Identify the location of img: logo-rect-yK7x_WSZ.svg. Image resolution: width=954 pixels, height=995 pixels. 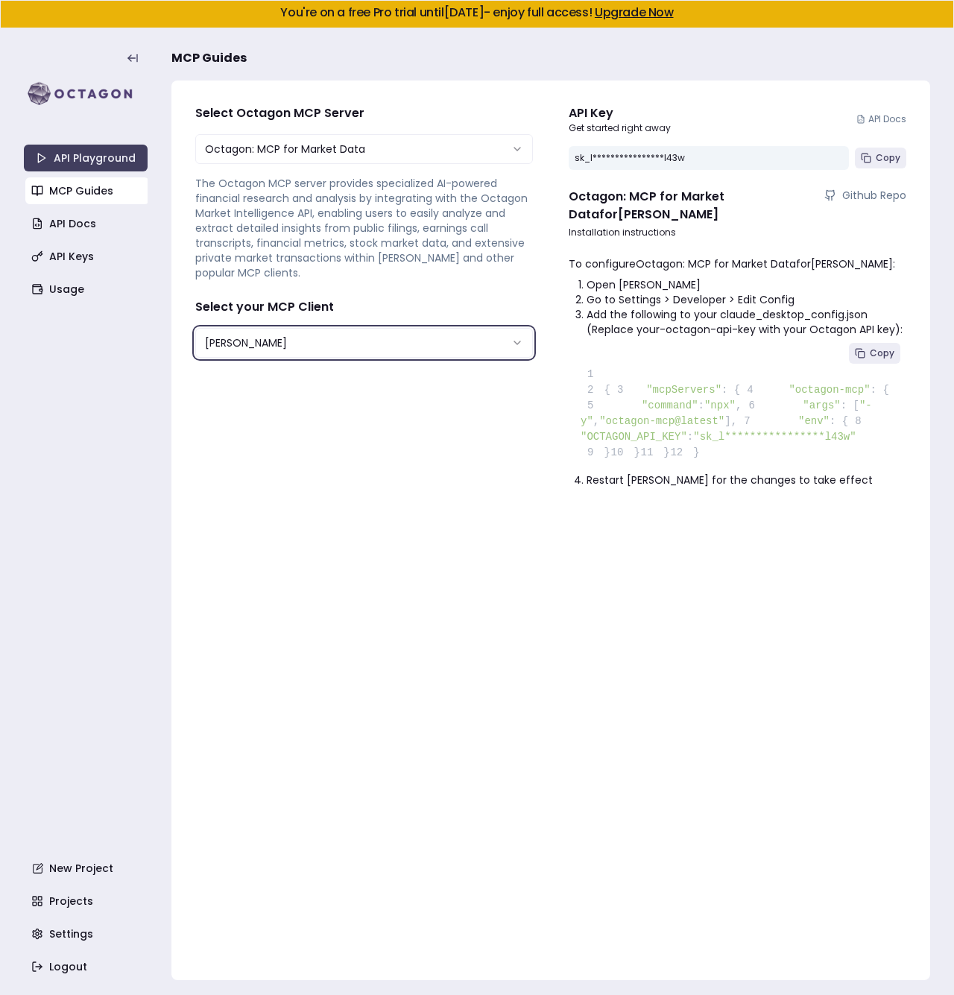
(86, 94).